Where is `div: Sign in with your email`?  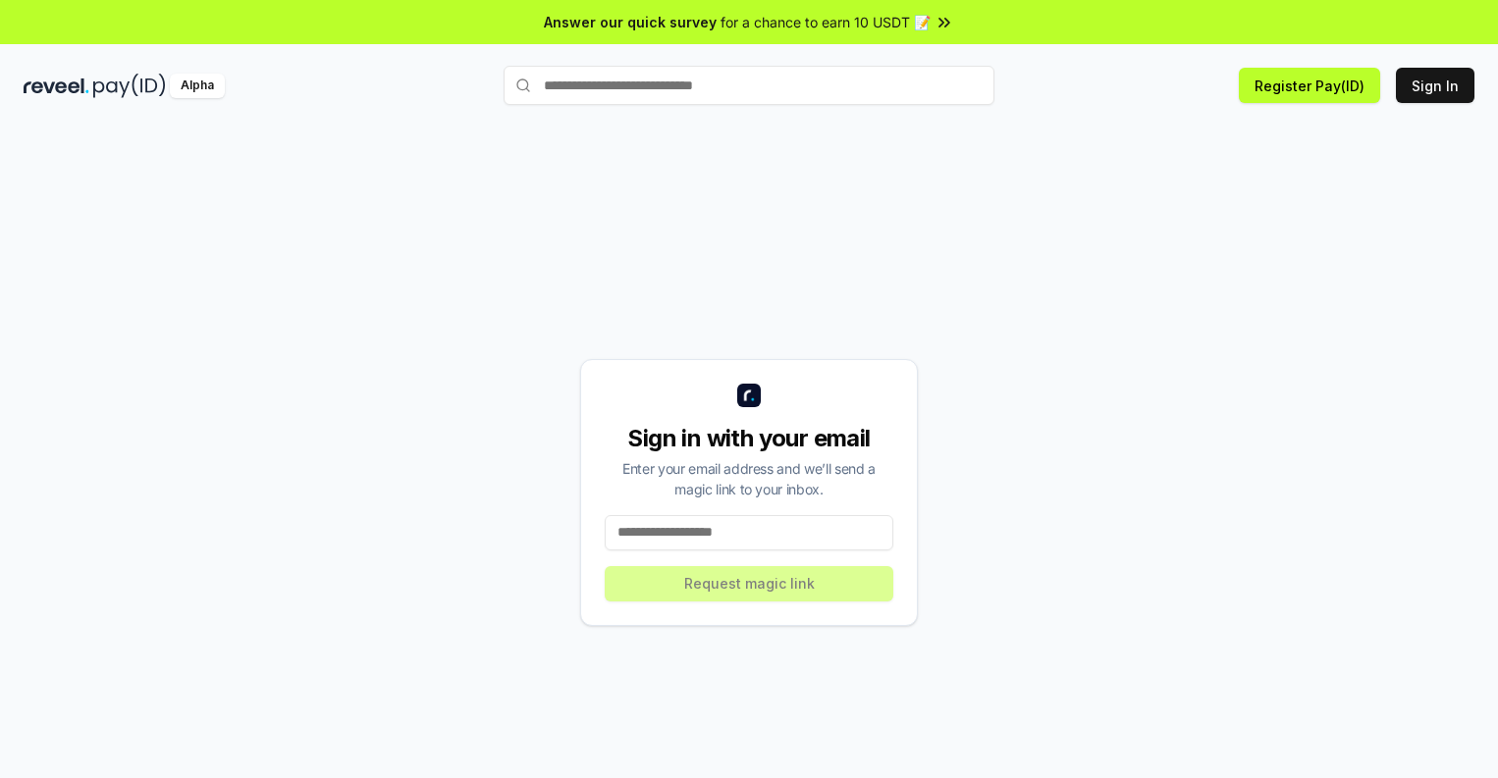
div: Sign in with your email is located at coordinates (749, 439).